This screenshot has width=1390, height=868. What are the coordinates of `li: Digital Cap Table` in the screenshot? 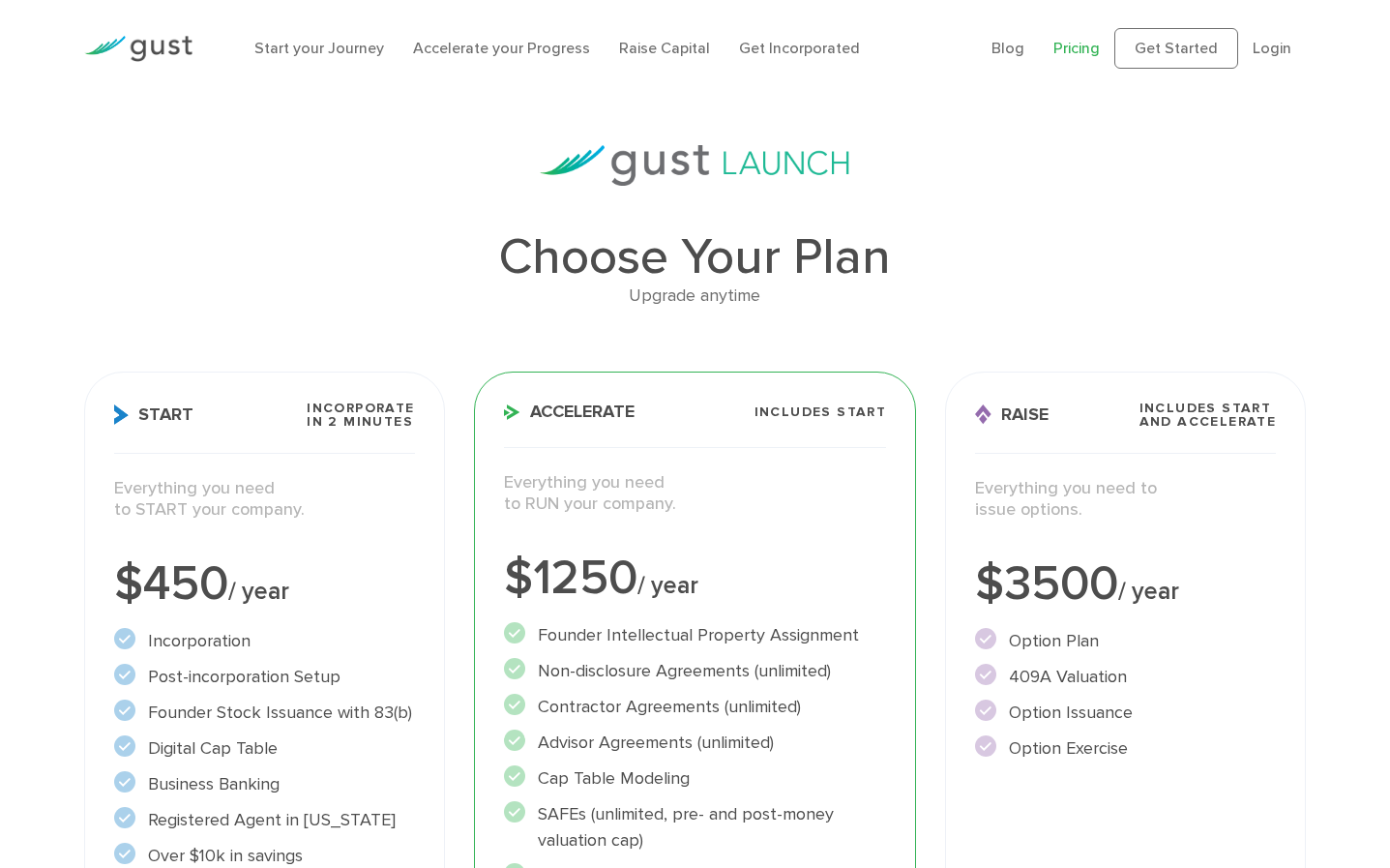 It's located at (264, 748).